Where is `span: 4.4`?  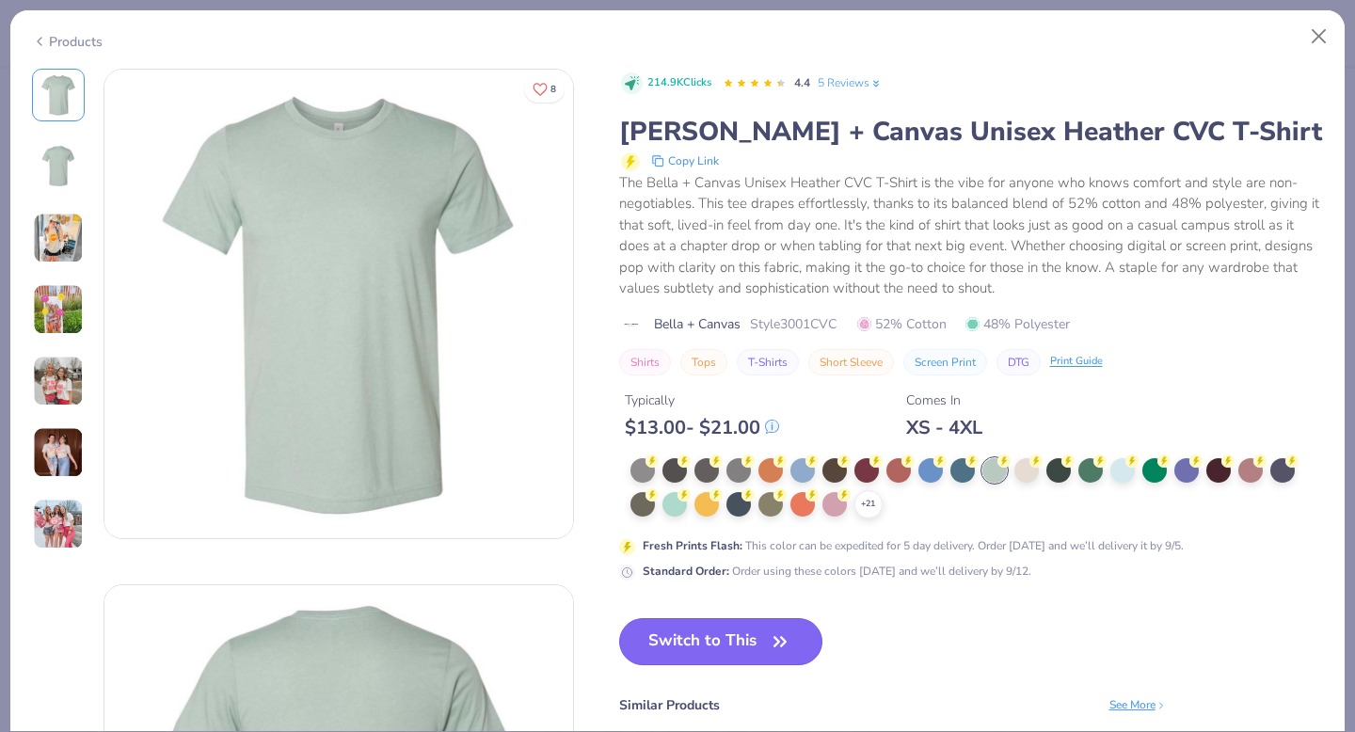 span: 4.4 is located at coordinates (802, 83).